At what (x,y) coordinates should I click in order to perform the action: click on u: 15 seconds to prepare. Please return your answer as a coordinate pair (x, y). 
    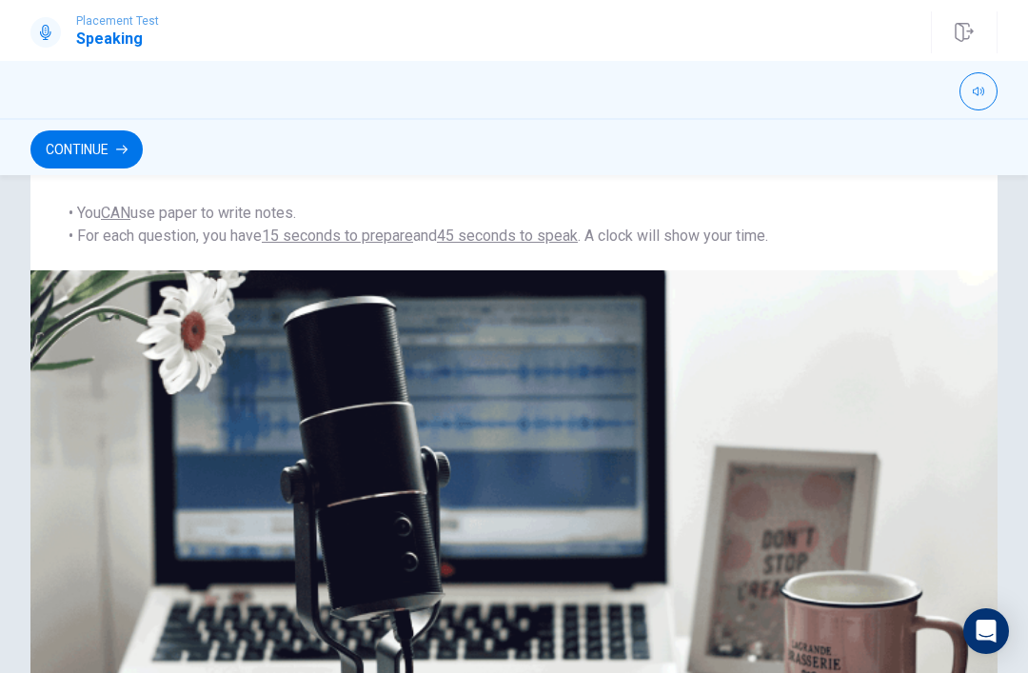
    Looking at the image, I should click on (337, 235).